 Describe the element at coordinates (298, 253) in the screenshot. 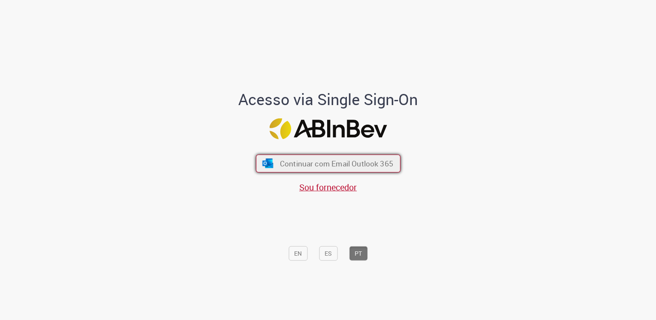

I see `button: EN` at that location.